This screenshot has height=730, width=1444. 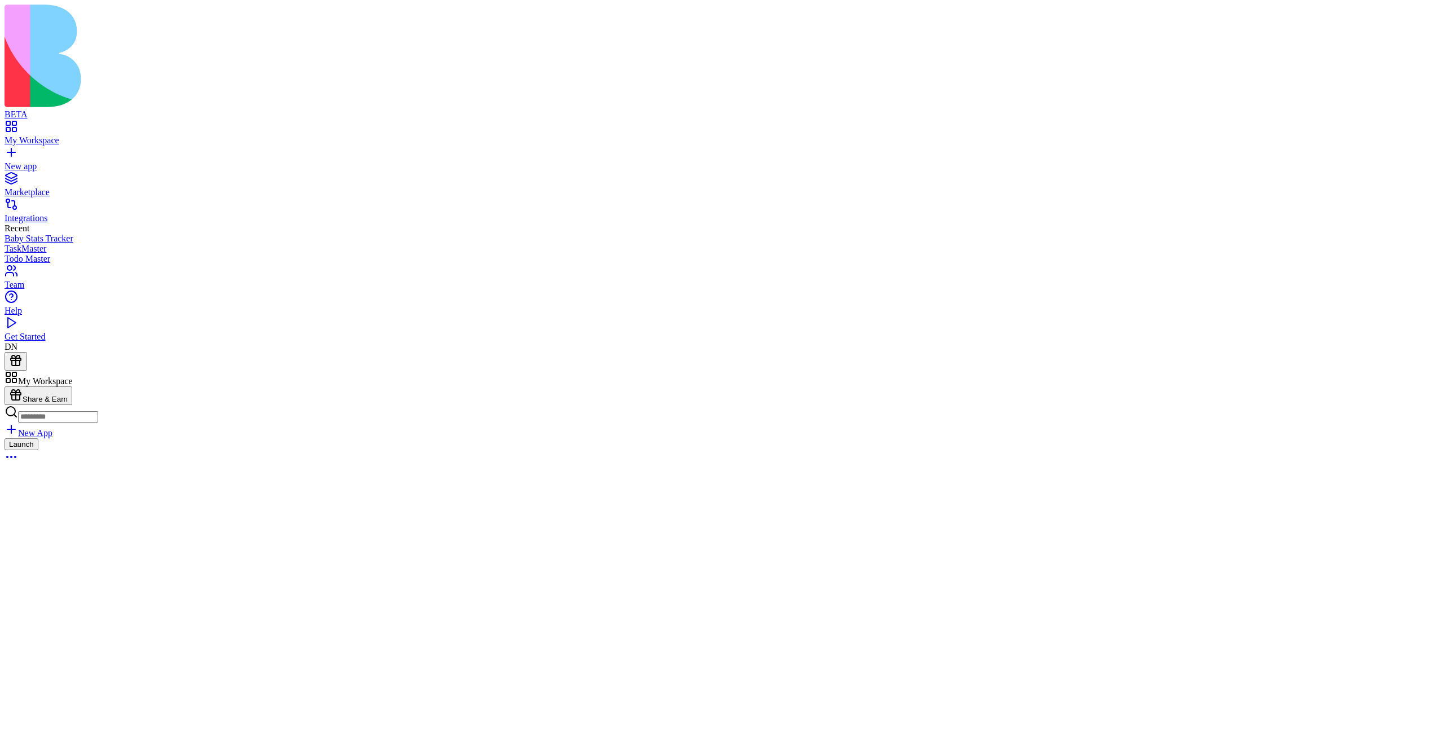 What do you see at coordinates (17, 228) in the screenshot?
I see `span: Recent` at bounding box center [17, 228].